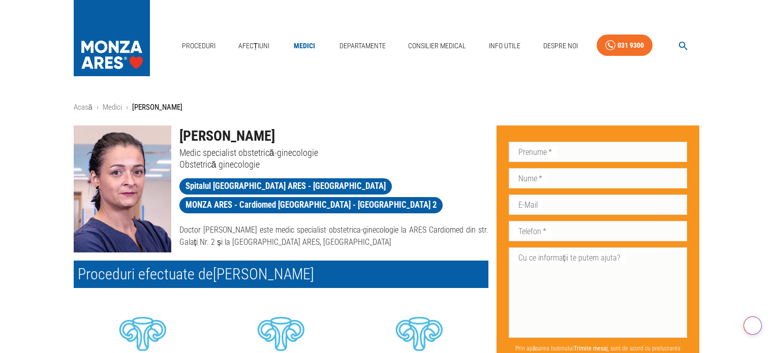  What do you see at coordinates (83, 107) in the screenshot?
I see `a: Acasă` at bounding box center [83, 107].